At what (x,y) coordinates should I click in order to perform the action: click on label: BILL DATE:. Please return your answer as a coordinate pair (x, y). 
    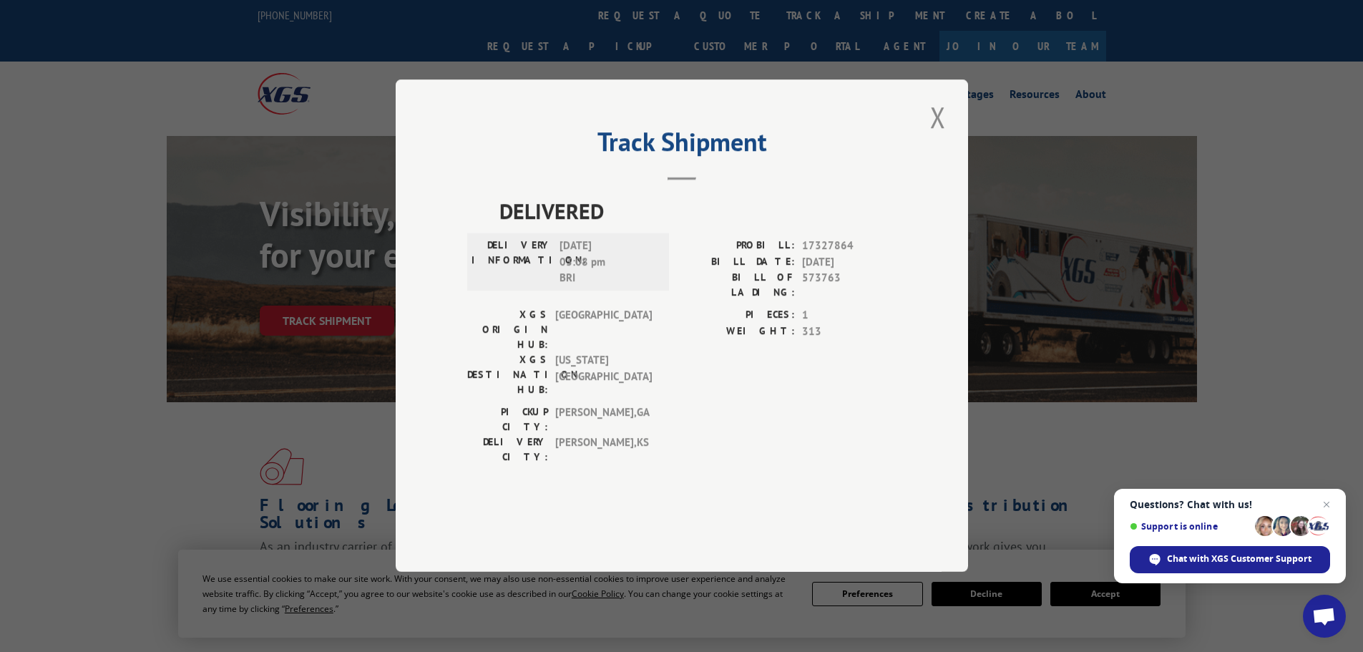
    Looking at the image, I should click on (738, 262).